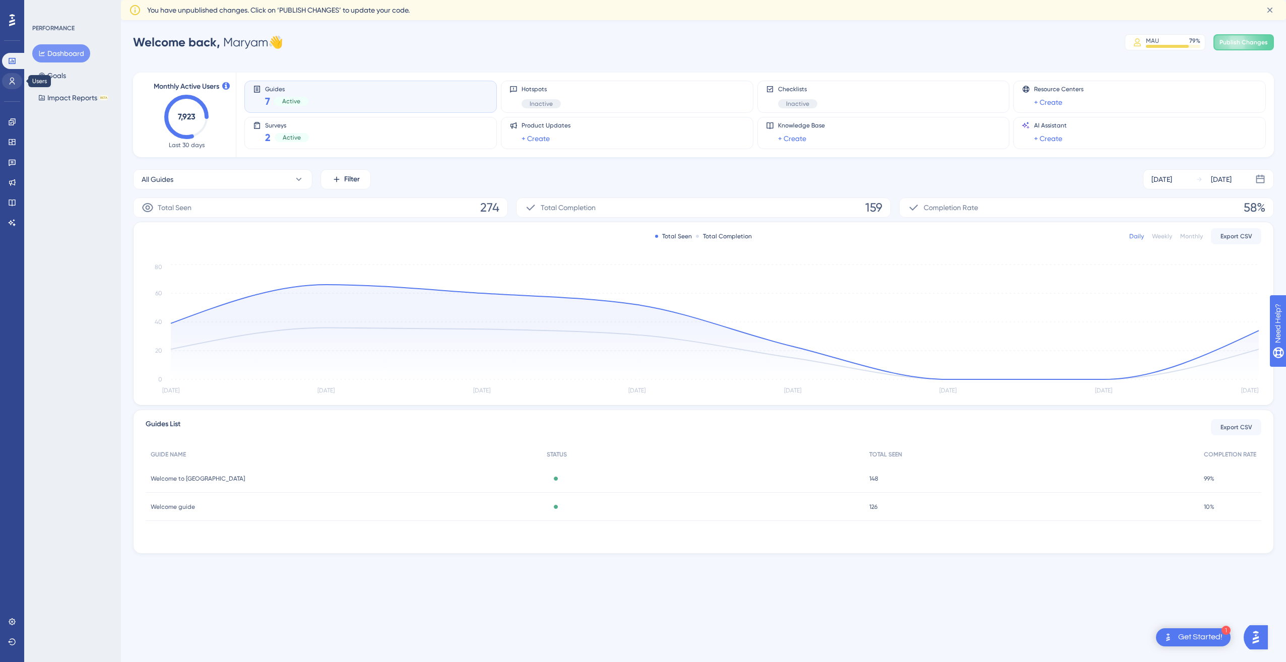 The image size is (1286, 662). I want to click on span: Publish Changes, so click(1244, 42).